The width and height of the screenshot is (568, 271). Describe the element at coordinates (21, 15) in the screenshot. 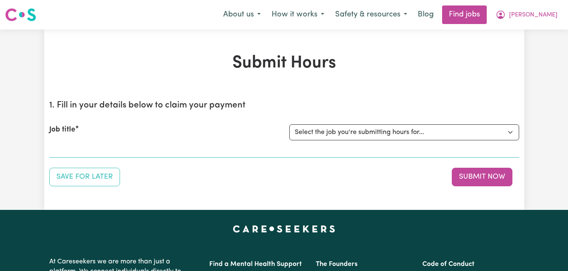

I see `img: Careseekers logo` at that location.